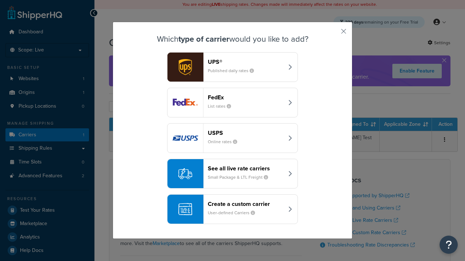 This screenshot has height=261, width=465. I want to click on header: Create a custom carrier, so click(245, 204).